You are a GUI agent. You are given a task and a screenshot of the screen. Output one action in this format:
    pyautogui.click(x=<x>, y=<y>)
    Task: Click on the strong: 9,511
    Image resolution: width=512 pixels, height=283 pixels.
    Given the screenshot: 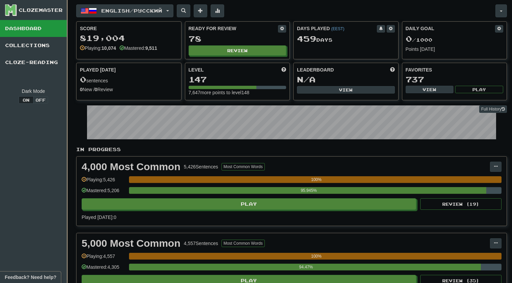 What is the action you would take?
    pyautogui.click(x=151, y=48)
    